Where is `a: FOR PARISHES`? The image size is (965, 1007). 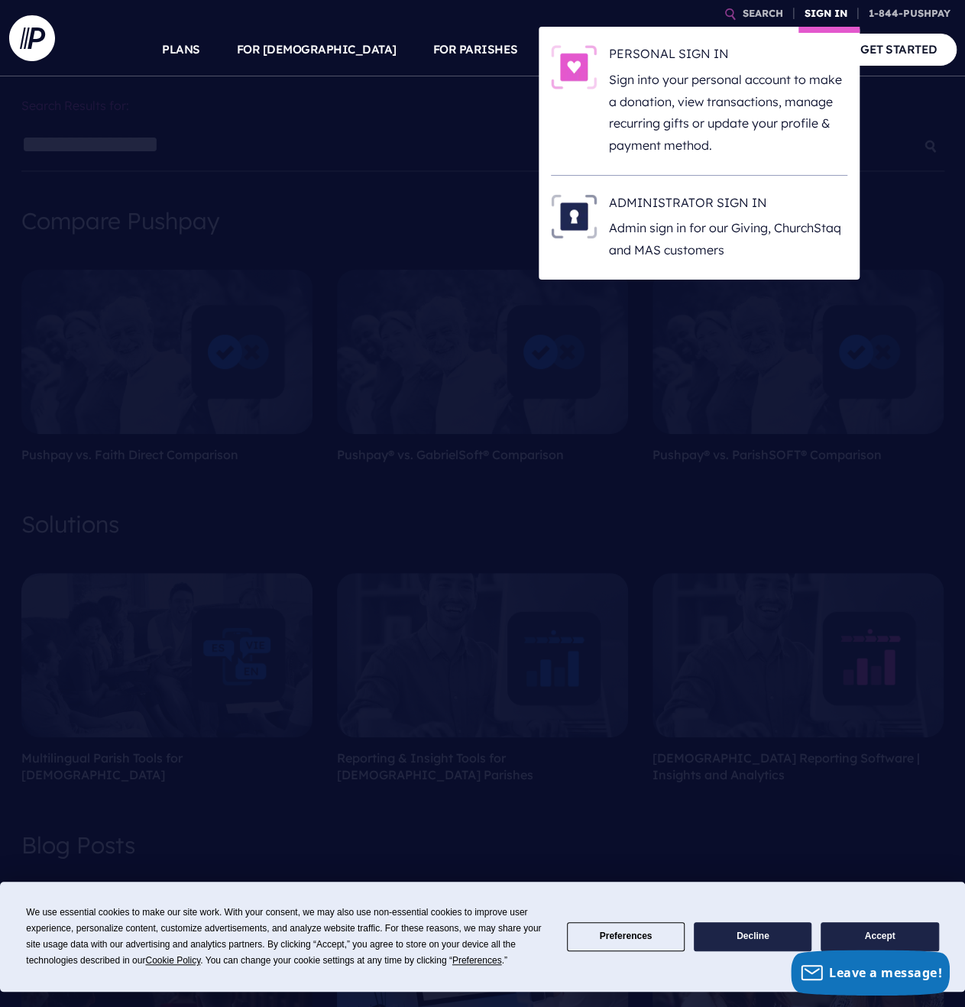 a: FOR PARISHES is located at coordinates (475, 50).